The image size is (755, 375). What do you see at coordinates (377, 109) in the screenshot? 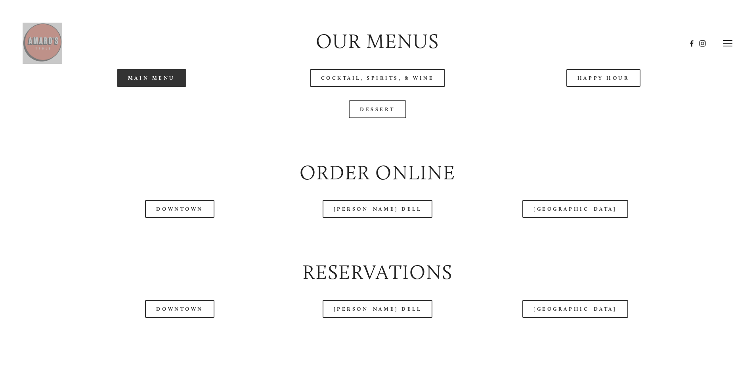
I see `a: Dessert` at bounding box center [377, 109].